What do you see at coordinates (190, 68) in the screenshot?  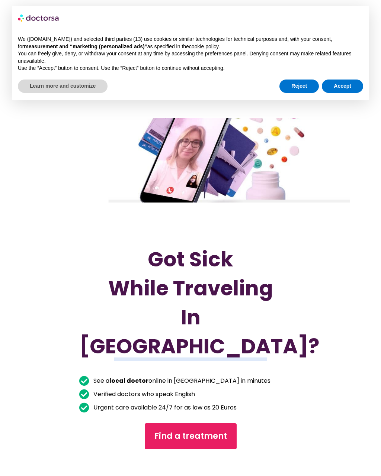 I see `p: Use the “Accept” button to consent. Use the “Reject” button to continue without accepting.` at bounding box center [190, 68].